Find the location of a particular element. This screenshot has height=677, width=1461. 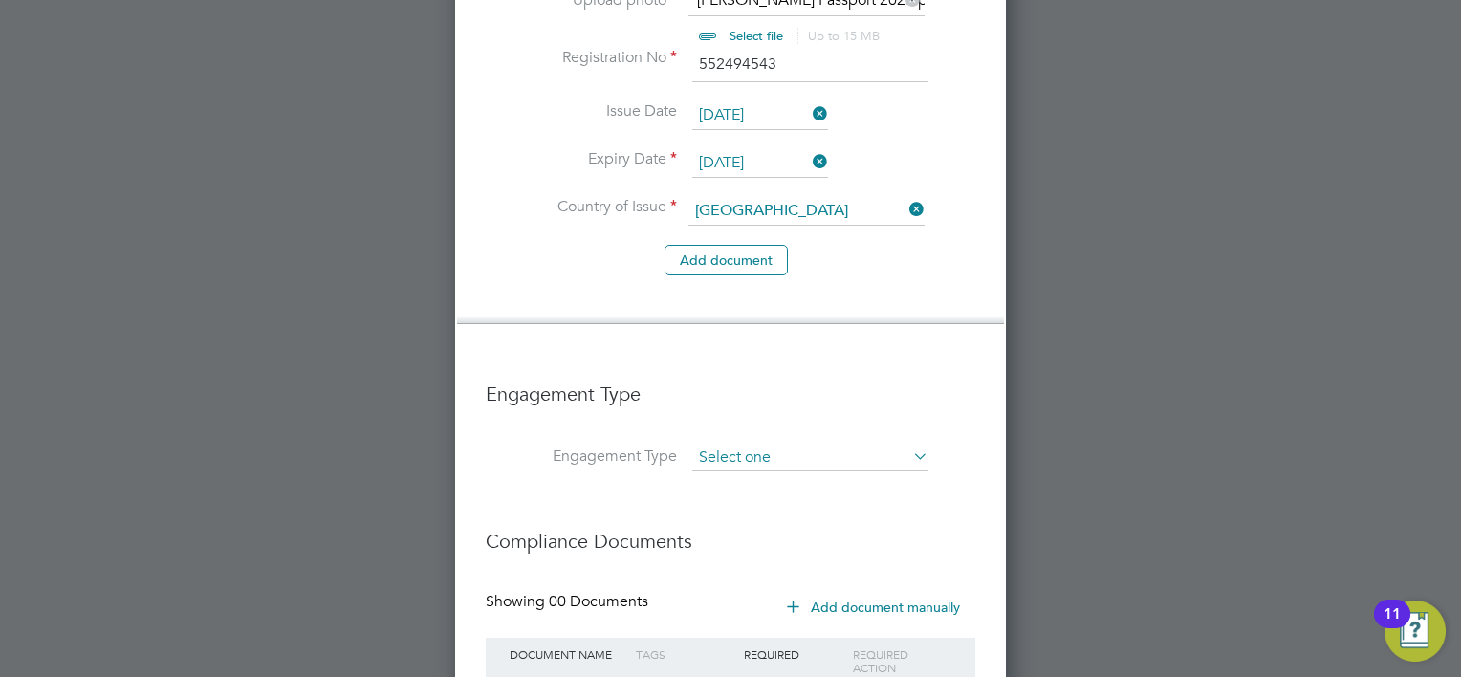

div: 11 is located at coordinates (1392, 626).